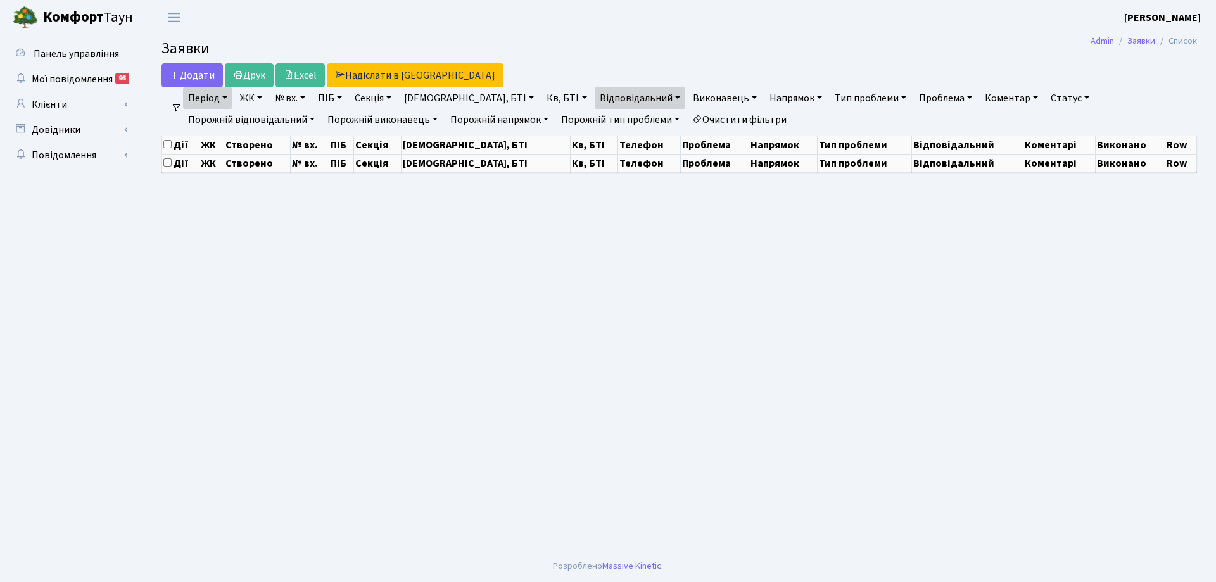  I want to click on a: Повідомлення, so click(70, 155).